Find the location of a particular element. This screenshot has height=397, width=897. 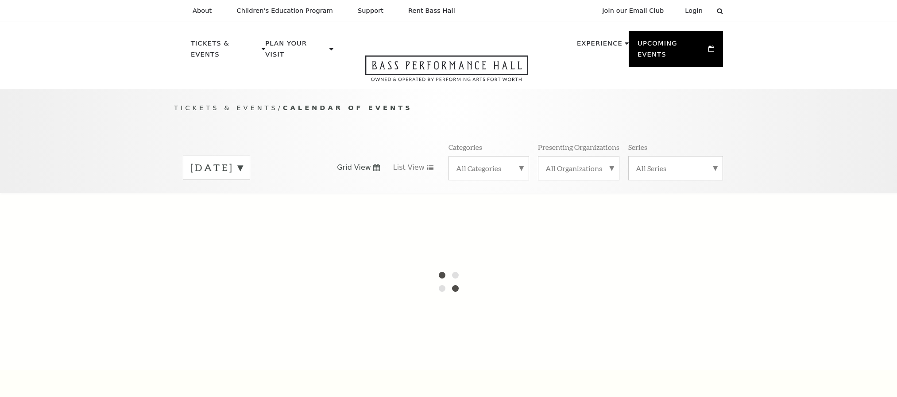

p: Plan Your Visit is located at coordinates (296, 51).